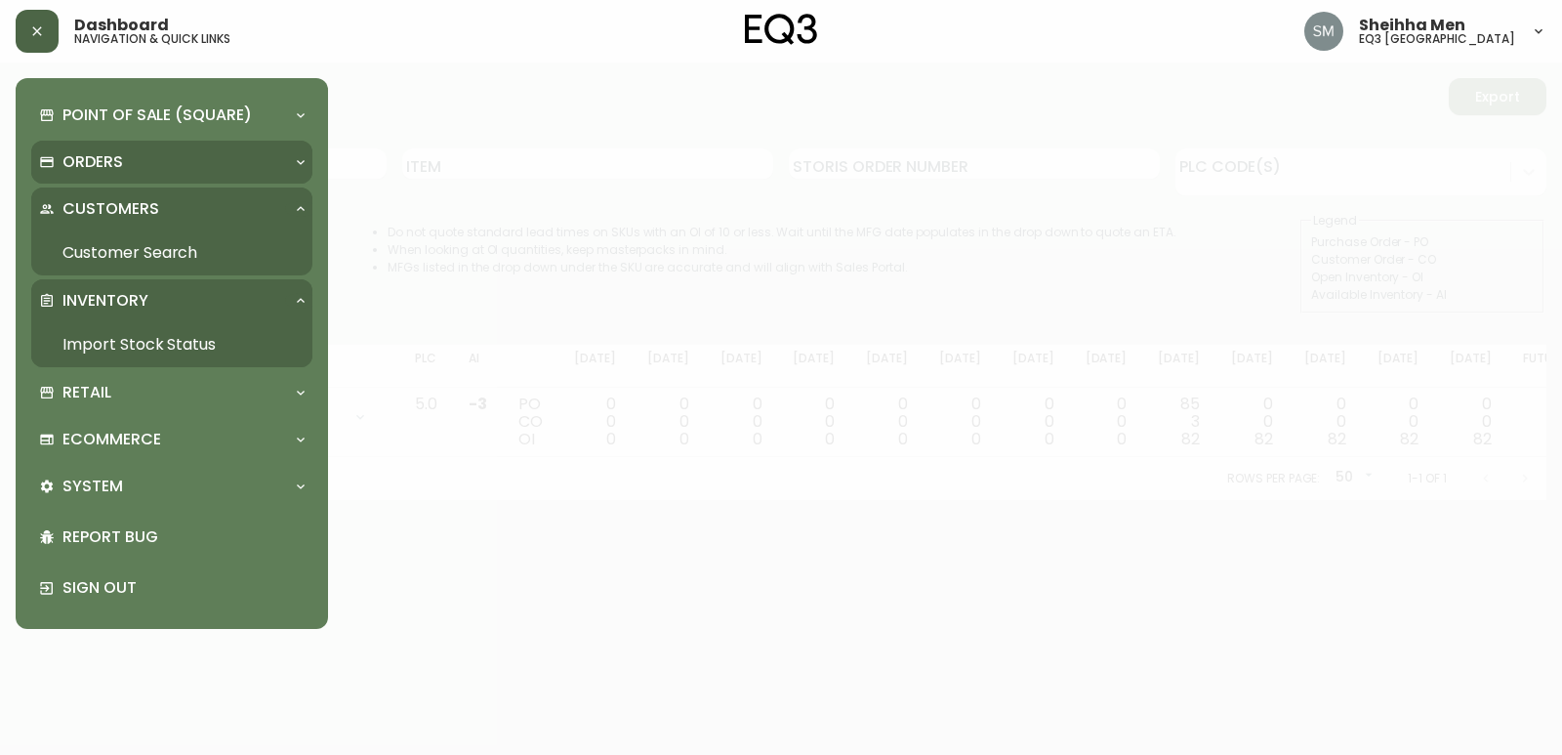 The image size is (1562, 755). I want to click on div: Sign Out, so click(172, 588).